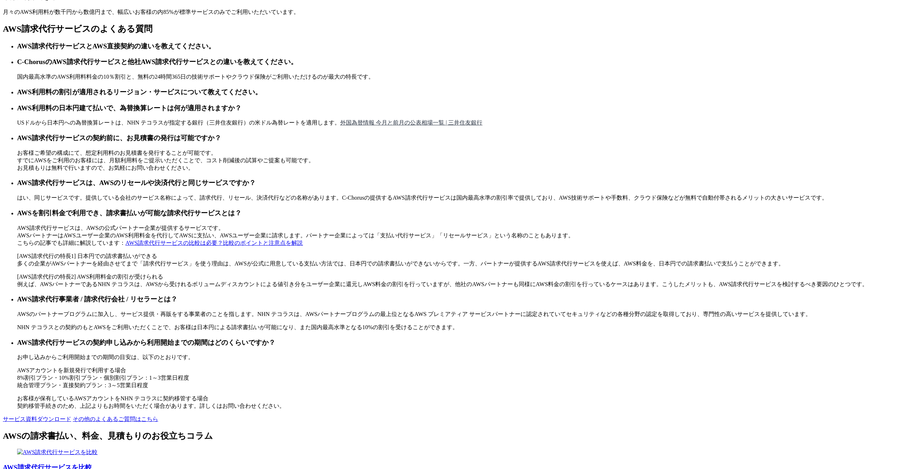 This screenshot has height=469, width=912. Describe the element at coordinates (463, 328) in the screenshot. I see `p: NHN テコラスとの契約のもとAWSをご利用いただくことで、お客様は日本円による請求書払いが可能になり、また国内最高水準となる10%の割引を受けることができます。` at that location.